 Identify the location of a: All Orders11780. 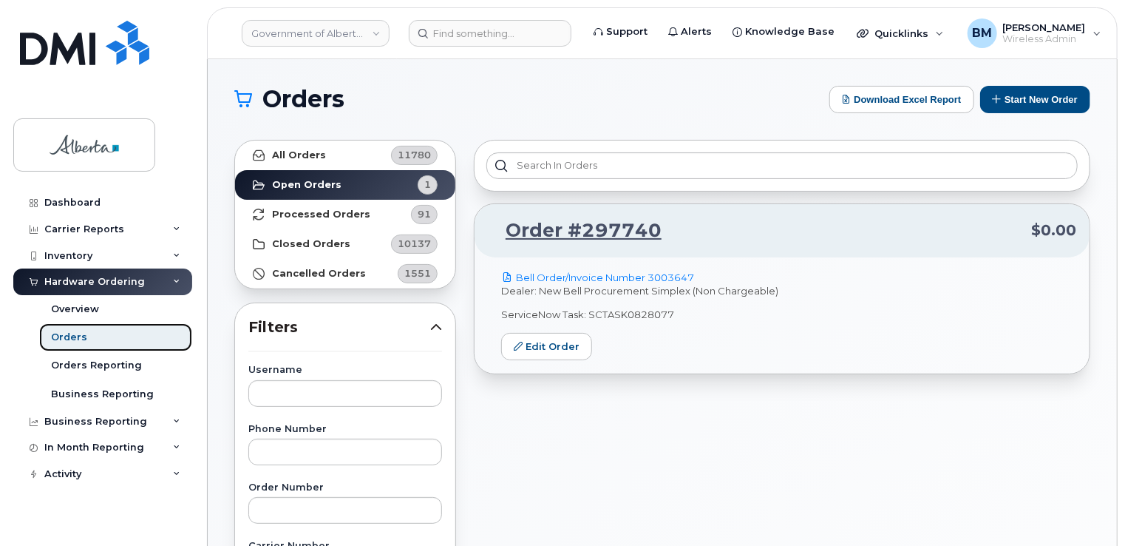
(345, 155).